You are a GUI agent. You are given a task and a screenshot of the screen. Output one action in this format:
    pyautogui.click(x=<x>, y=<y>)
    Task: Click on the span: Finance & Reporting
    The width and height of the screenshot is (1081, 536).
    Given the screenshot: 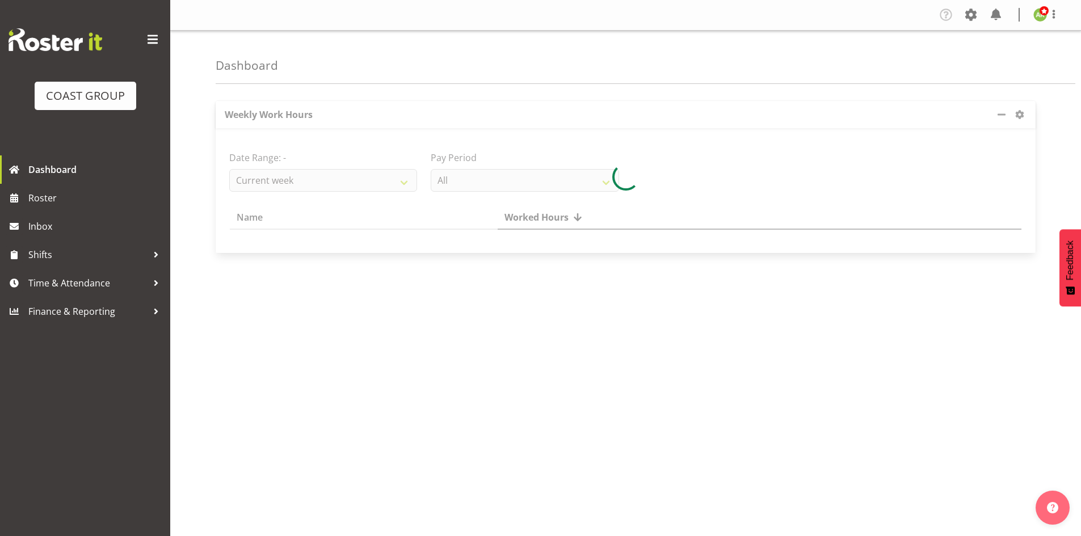 What is the action you would take?
    pyautogui.click(x=88, y=312)
    